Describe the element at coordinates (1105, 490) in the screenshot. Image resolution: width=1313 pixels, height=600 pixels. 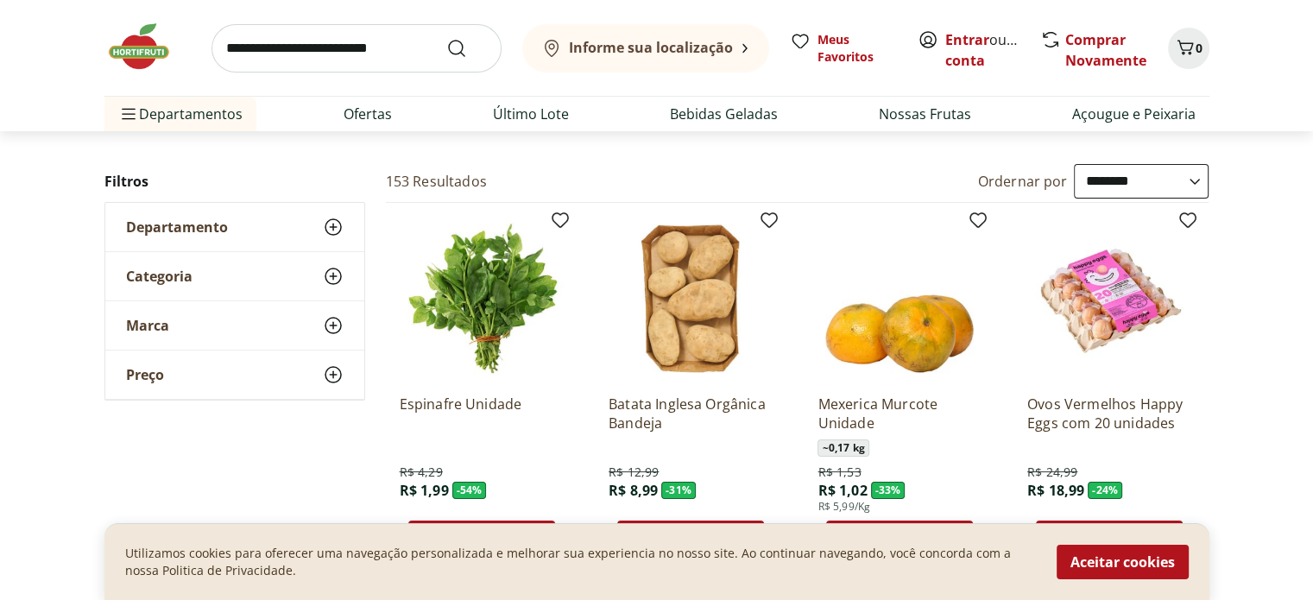
I see `span: - 24 %` at that location.